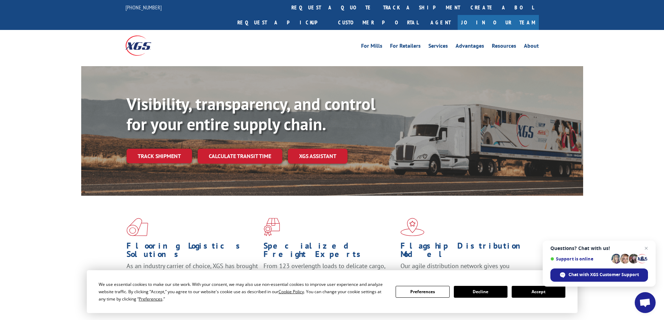  Describe the element at coordinates (137, 227) in the screenshot. I see `img: xgs-icon-total-supply-chain-intelligence-red` at that location.